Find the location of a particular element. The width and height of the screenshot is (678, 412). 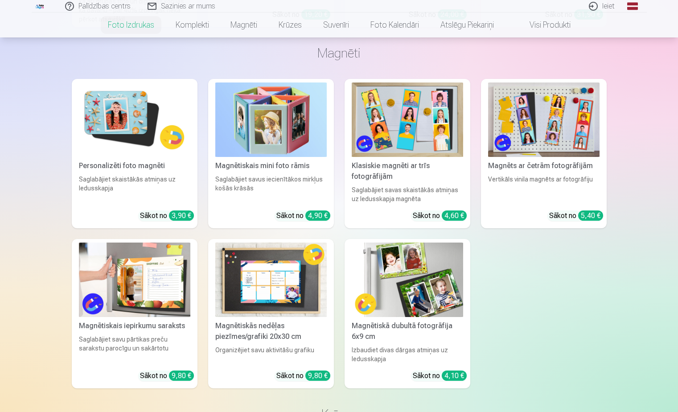

img: Magnētiskais mini foto rāmis is located at coordinates (271, 119).